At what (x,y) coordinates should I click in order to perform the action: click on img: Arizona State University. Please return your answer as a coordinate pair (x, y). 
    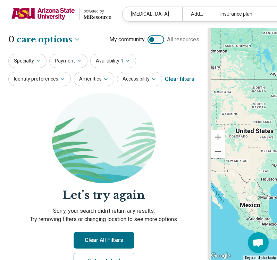
    Looking at the image, I should click on (43, 14).